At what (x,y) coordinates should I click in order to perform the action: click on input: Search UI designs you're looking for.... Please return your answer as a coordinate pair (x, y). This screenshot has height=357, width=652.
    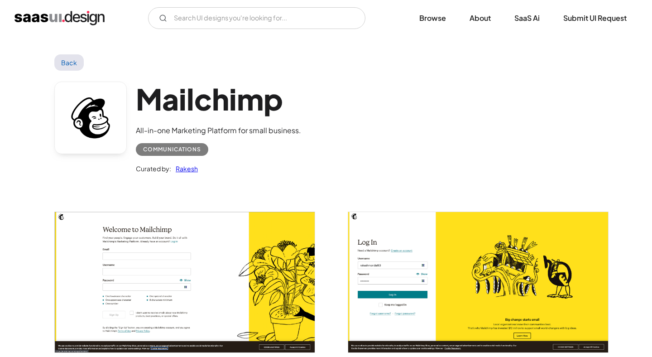
    Looking at the image, I should click on (257, 18).